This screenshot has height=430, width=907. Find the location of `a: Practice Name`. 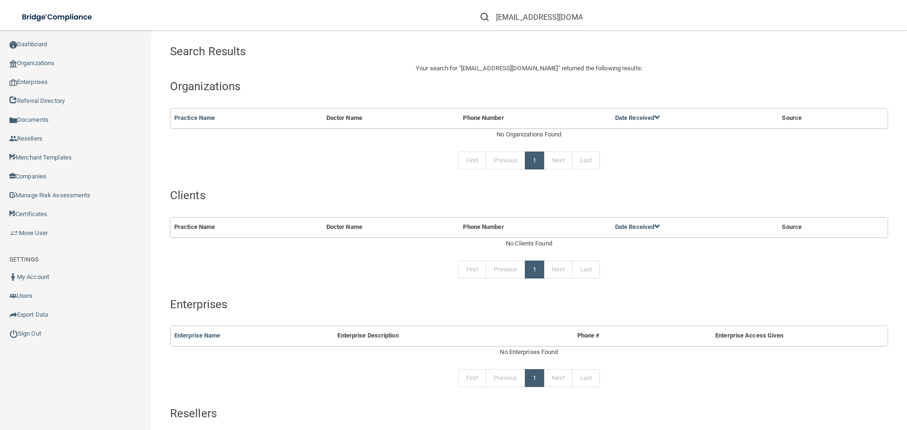

a: Practice Name is located at coordinates (195, 118).